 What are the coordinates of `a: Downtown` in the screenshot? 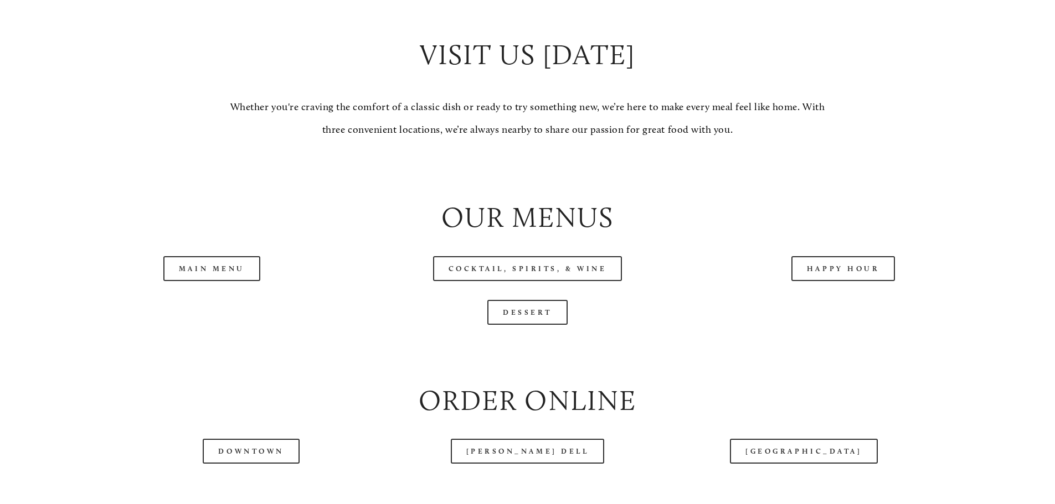 It's located at (251, 451).